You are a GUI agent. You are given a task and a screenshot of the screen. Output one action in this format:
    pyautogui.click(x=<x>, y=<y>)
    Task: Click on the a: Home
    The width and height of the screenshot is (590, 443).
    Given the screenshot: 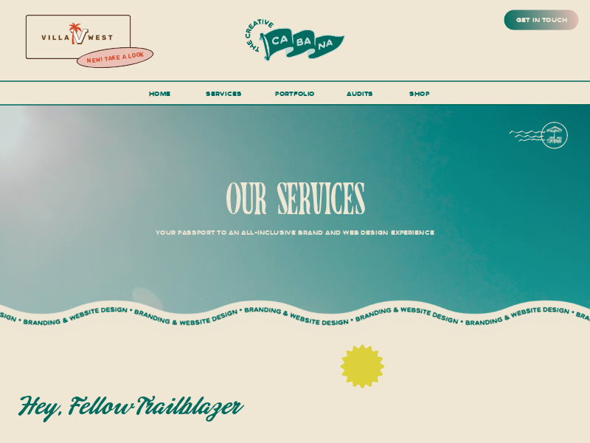 What is the action you would take?
    pyautogui.click(x=159, y=95)
    